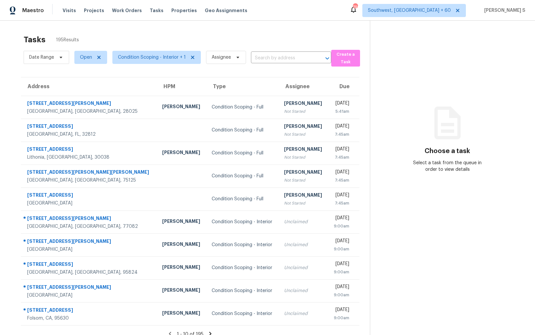  I want to click on th: HPM, so click(182, 87).